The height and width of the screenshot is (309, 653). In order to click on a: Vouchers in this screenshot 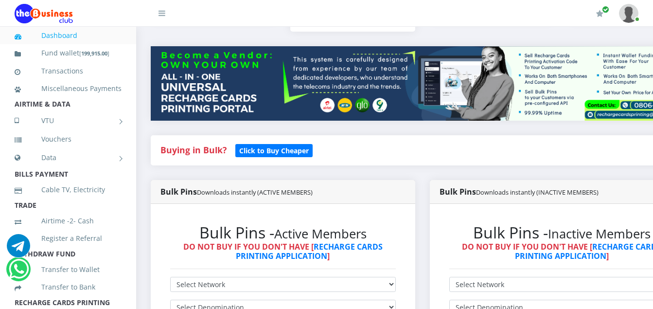, I will do `click(68, 139)`.